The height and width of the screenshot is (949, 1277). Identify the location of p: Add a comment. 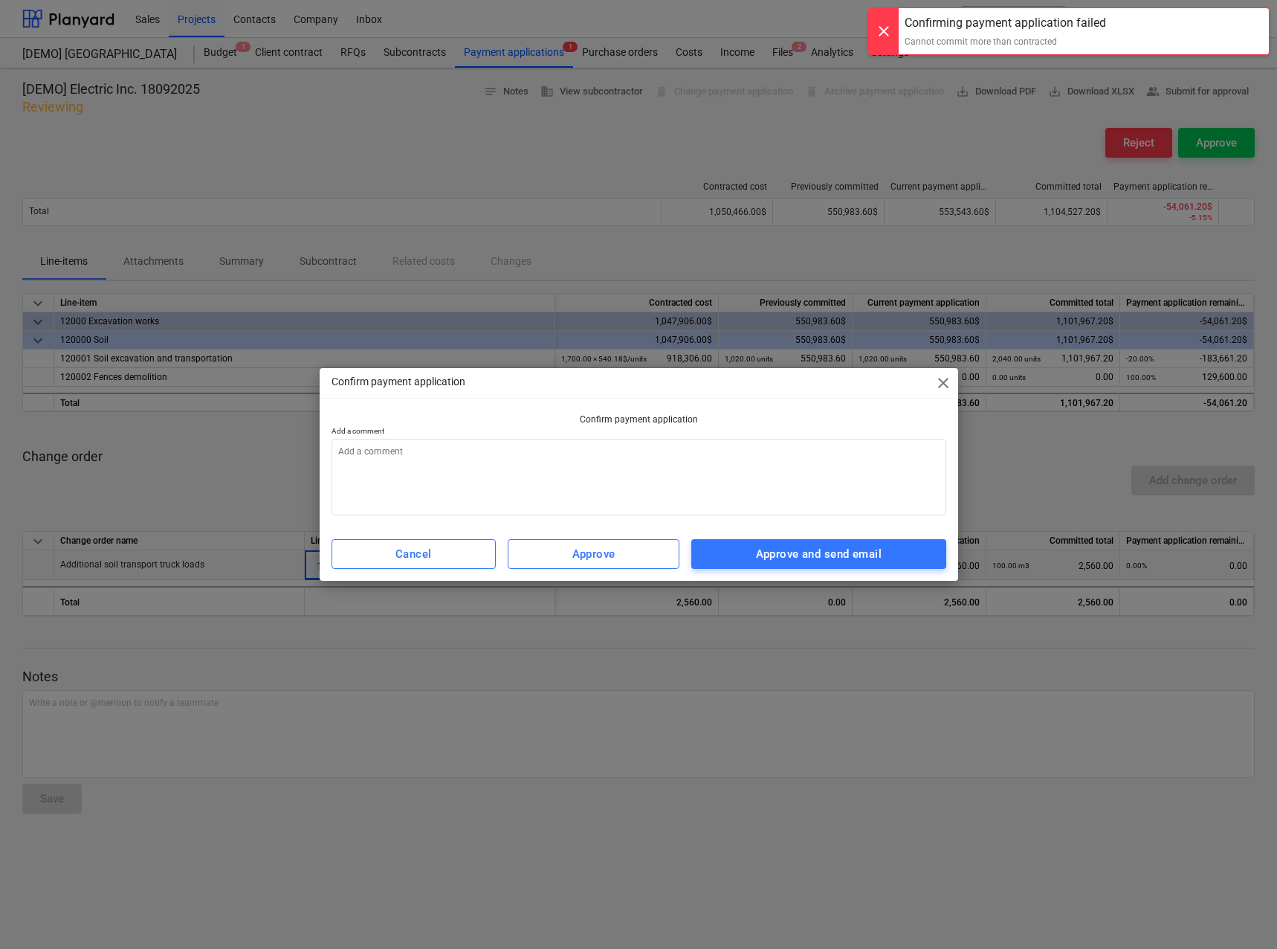
(639, 432).